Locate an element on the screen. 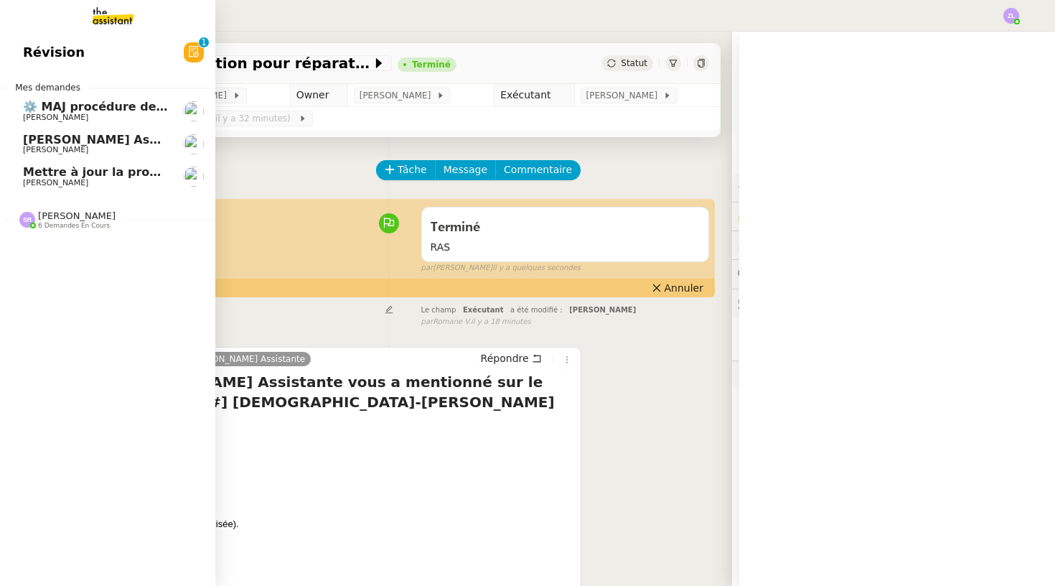 This screenshot has height=586, width=1055. div: ⚙️Procédures is located at coordinates (894, 187).